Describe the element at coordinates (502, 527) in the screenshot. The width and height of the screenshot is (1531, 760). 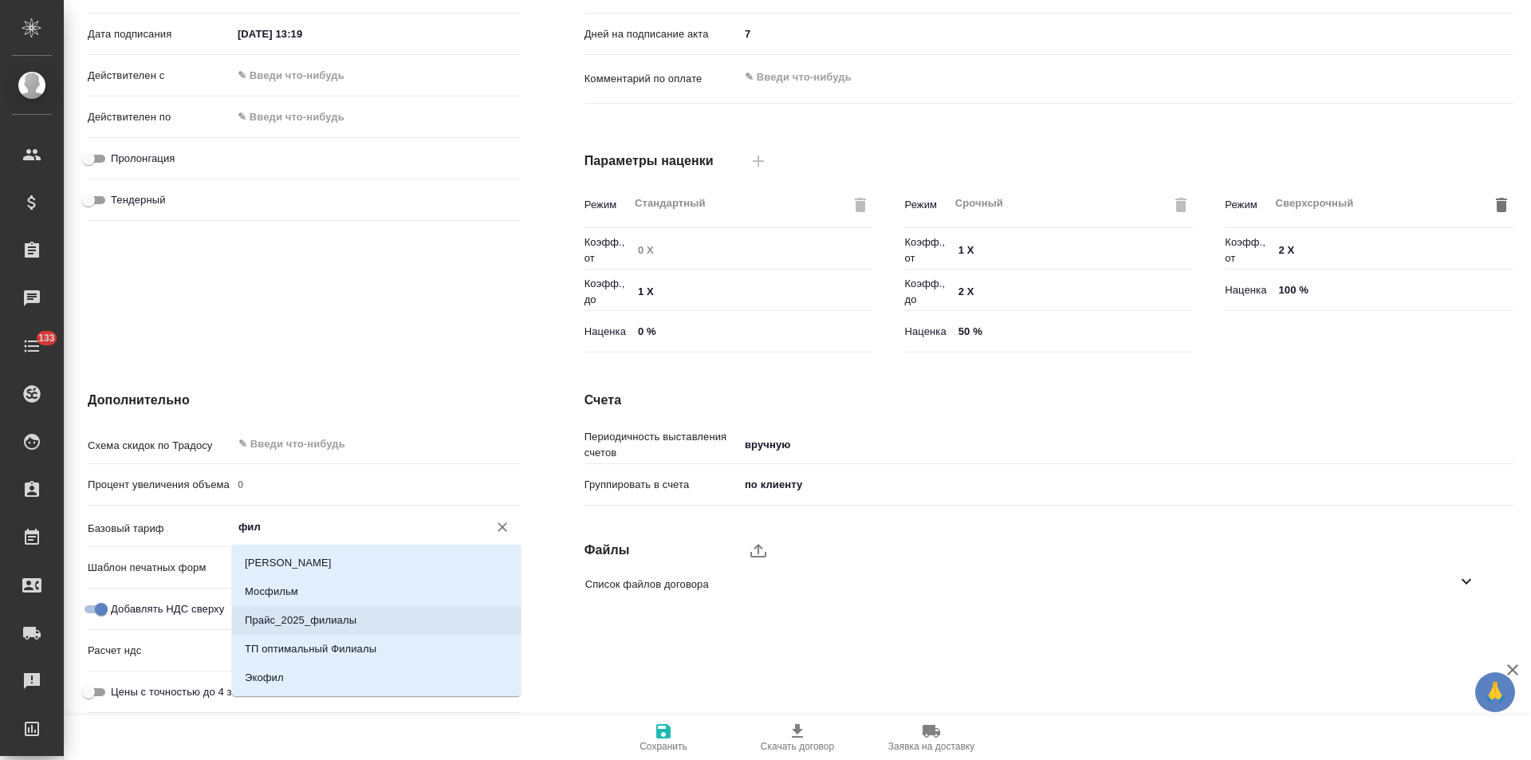
I see `button: Очистить` at that location.